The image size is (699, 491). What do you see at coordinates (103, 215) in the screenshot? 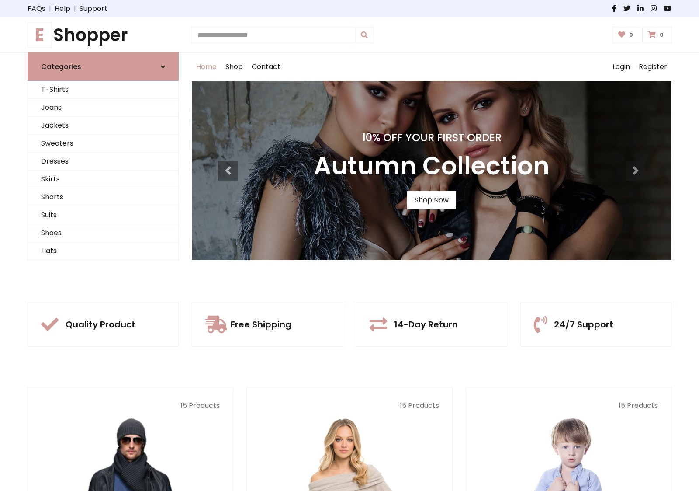
I see `a: Suits` at bounding box center [103, 215].